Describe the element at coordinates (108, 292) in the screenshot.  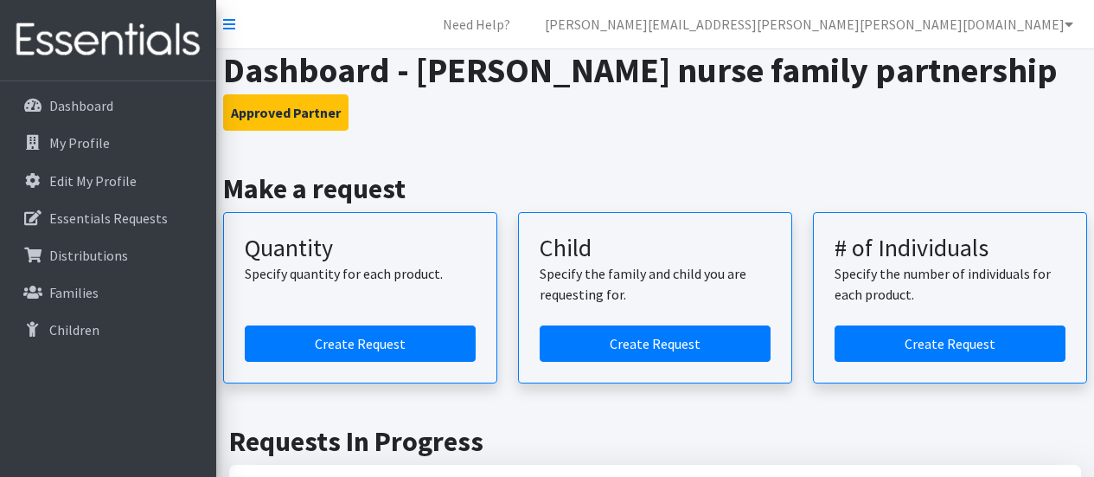
I see `a: Families` at that location.